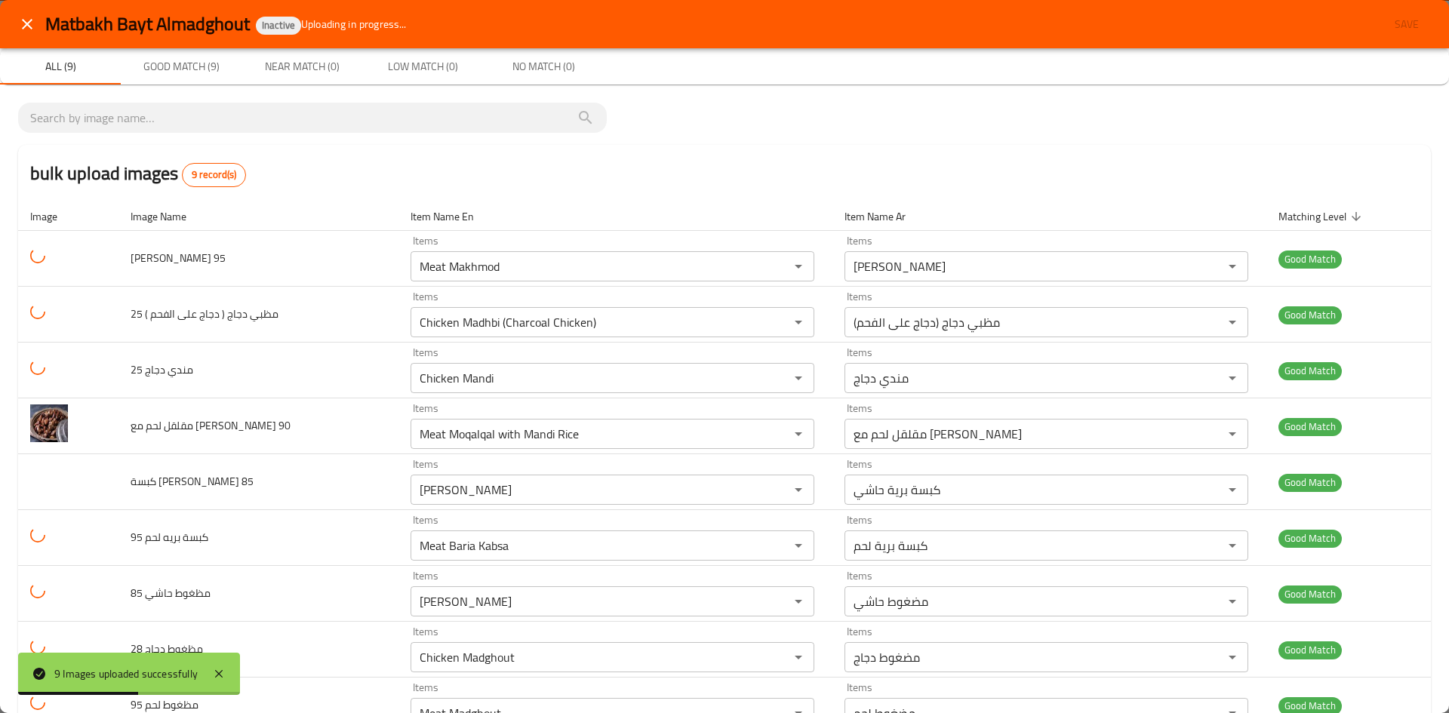 The height and width of the screenshot is (713, 1449). I want to click on span: مظغوط حاشي 85, so click(171, 593).